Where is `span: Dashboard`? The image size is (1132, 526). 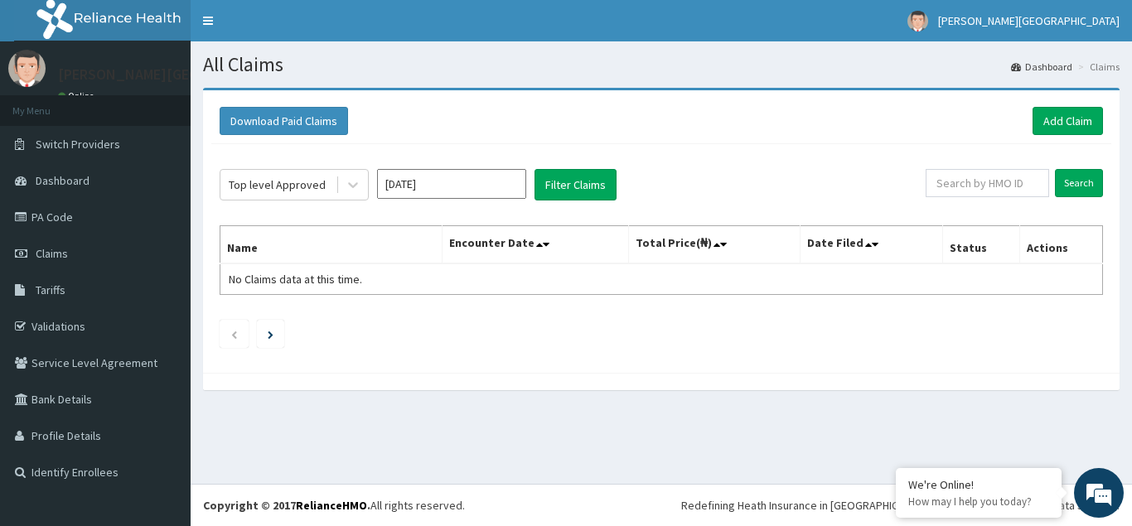
span: Dashboard is located at coordinates (62, 181).